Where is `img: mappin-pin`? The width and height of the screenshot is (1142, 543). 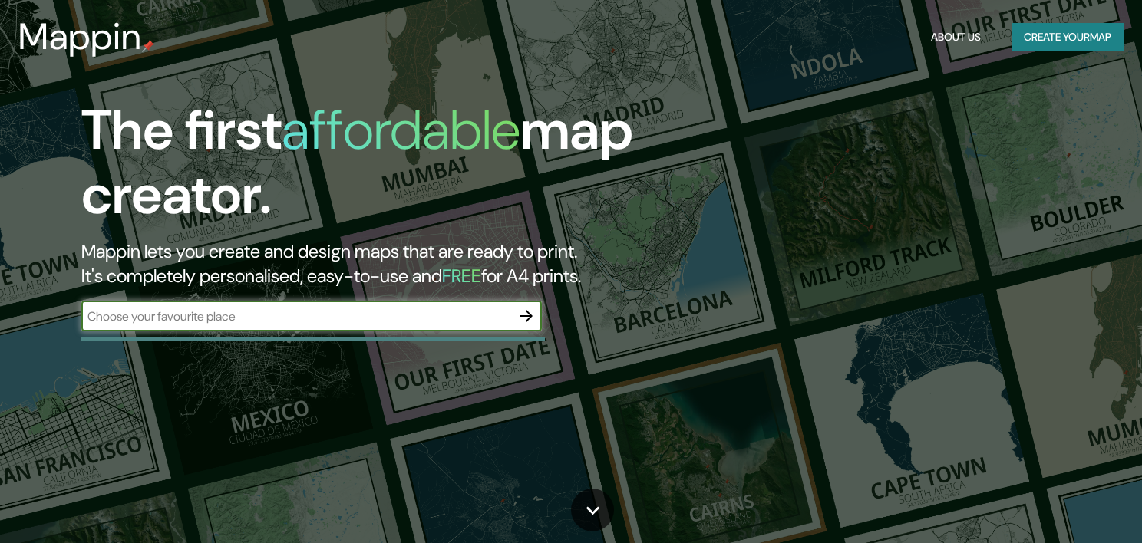 img: mappin-pin is located at coordinates (148, 46).